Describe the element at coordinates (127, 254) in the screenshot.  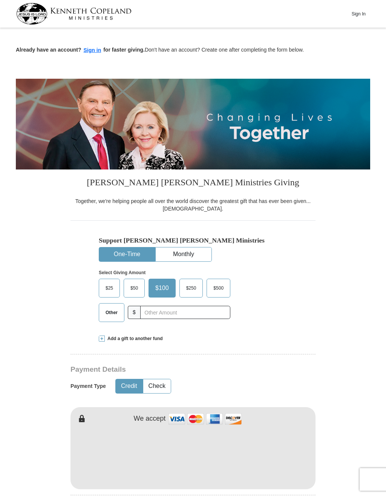
I see `button: One-Time` at that location.